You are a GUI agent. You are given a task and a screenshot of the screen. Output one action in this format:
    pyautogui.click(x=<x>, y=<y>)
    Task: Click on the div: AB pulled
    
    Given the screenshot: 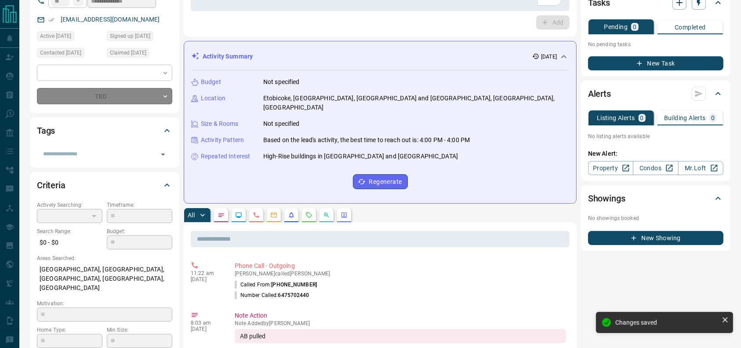 What is the action you would take?
    pyautogui.click(x=400, y=336)
    